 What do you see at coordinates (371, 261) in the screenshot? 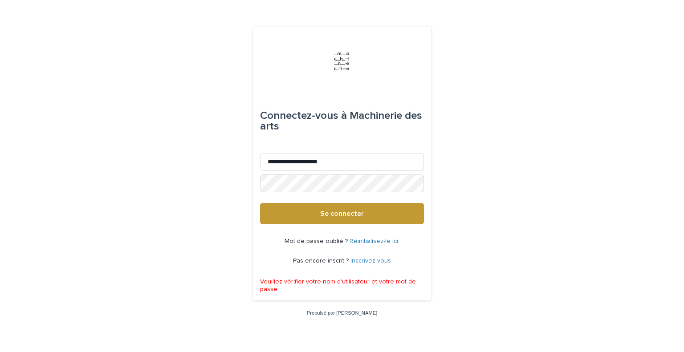
I see `a: Inscrivez-vous` at bounding box center [371, 261].